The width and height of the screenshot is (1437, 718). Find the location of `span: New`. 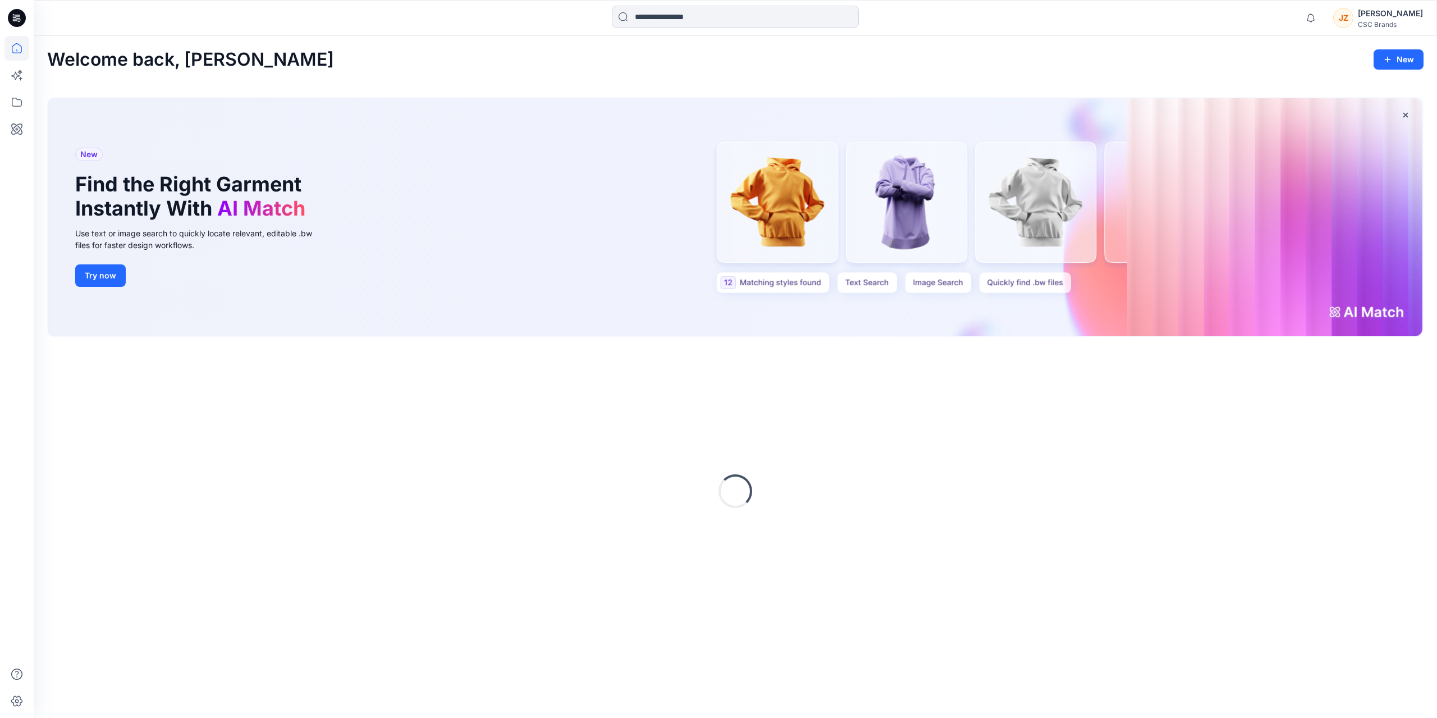

span: New is located at coordinates (89, 154).